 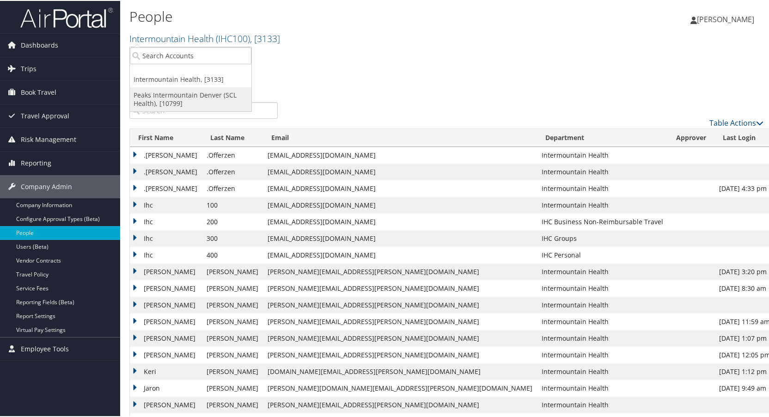 What do you see at coordinates (233, 254) in the screenshot?
I see `td: 400` at bounding box center [233, 254].